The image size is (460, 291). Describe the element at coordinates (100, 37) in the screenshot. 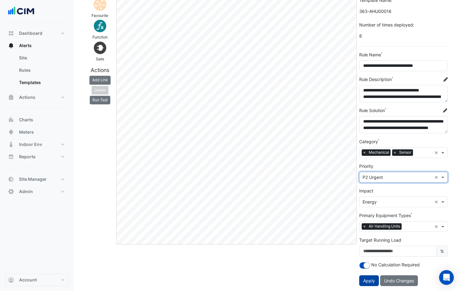

I see `small: Function` at that location.